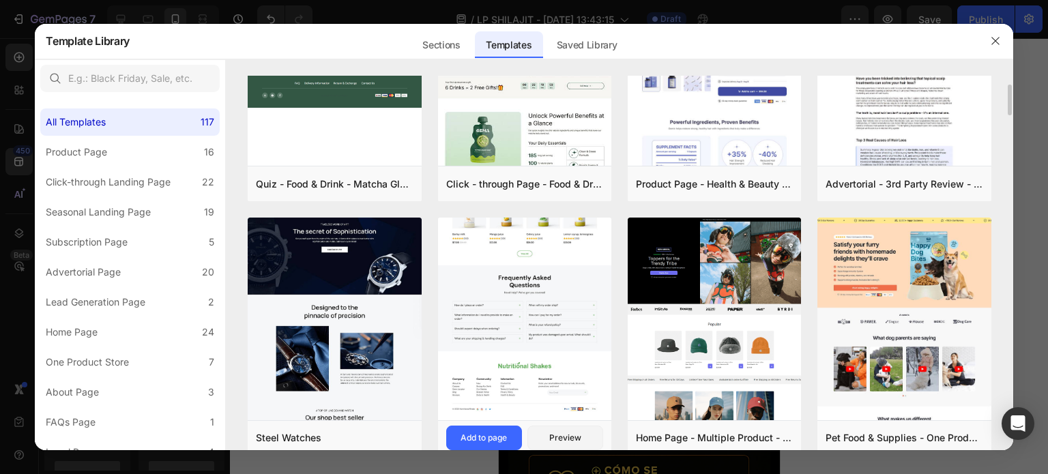 This screenshot has height=474, width=1048. What do you see at coordinates (71, 452) in the screenshot?
I see `div: Legal Page` at bounding box center [71, 452].